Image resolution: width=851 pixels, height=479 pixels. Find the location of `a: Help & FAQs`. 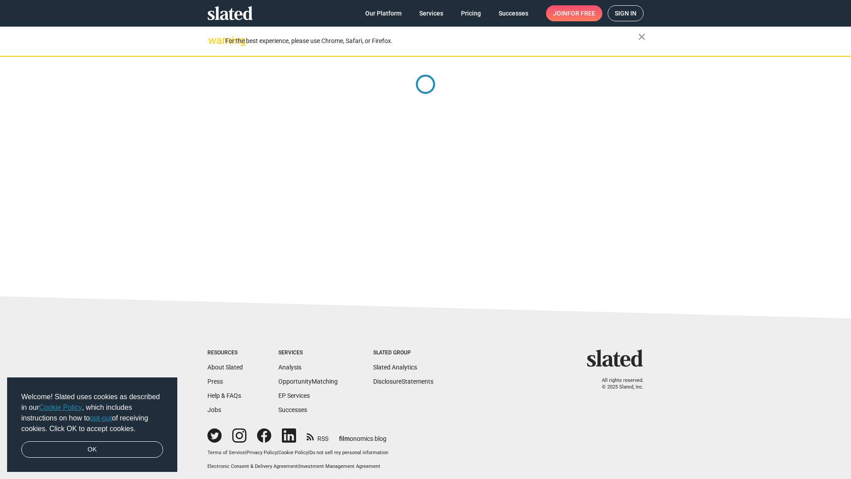

a: Help & FAQs is located at coordinates (224, 395).